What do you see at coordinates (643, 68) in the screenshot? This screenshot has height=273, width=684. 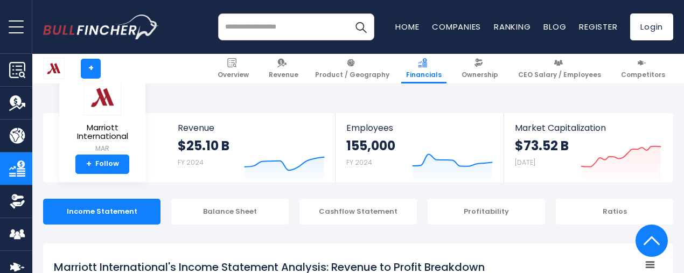 I see `a: Competitors` at bounding box center [643, 68].